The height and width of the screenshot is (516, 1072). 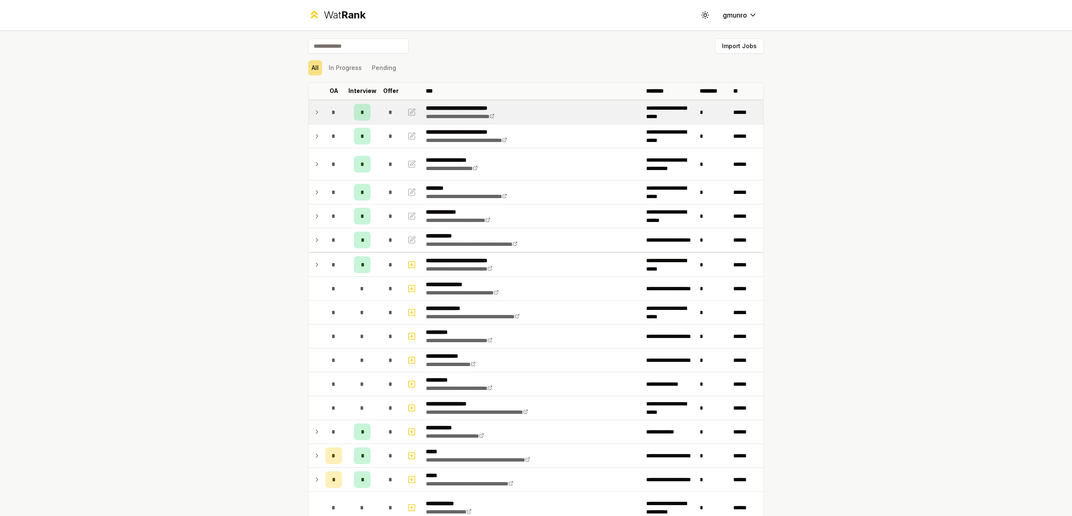 I want to click on p: OA, so click(x=334, y=91).